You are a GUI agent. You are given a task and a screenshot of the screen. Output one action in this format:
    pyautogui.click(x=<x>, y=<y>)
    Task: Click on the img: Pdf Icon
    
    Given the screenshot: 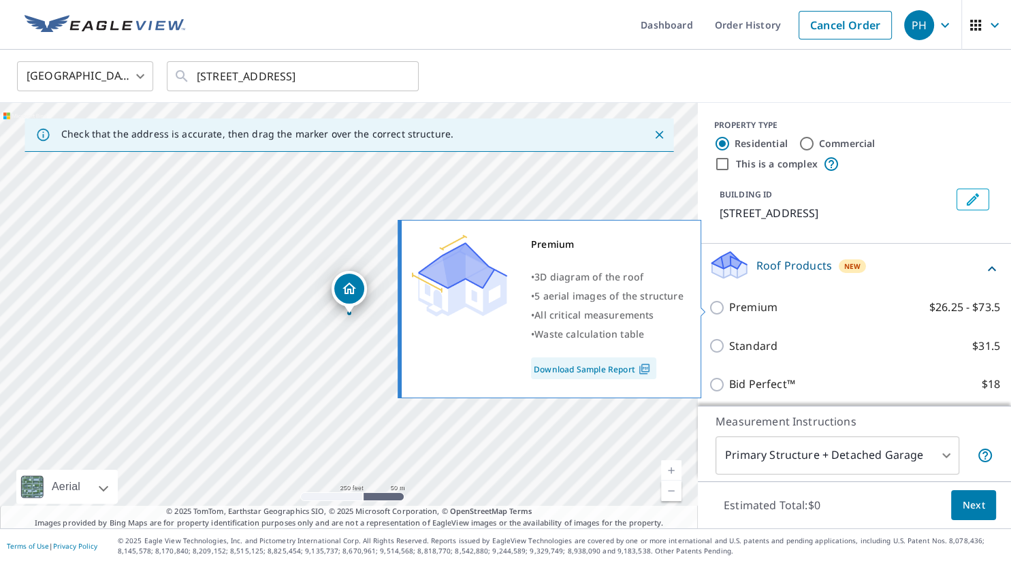 What is the action you would take?
    pyautogui.click(x=644, y=369)
    